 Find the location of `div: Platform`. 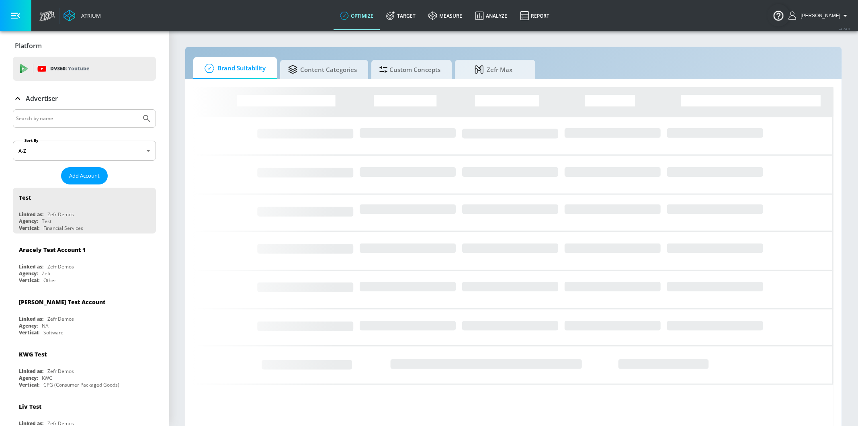

div: Platform is located at coordinates (84, 46).